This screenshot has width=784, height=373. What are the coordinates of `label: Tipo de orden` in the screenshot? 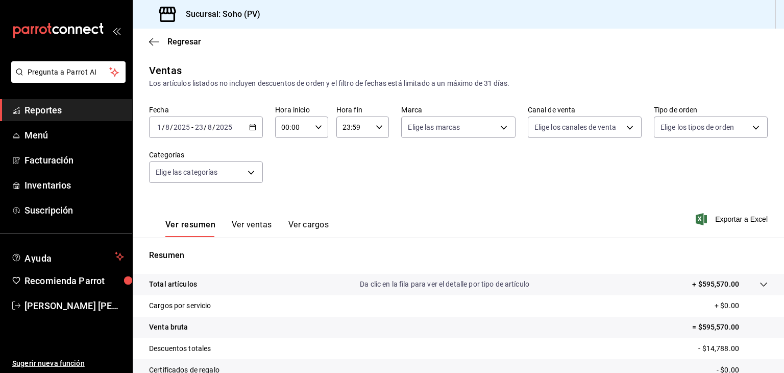 It's located at (711, 110).